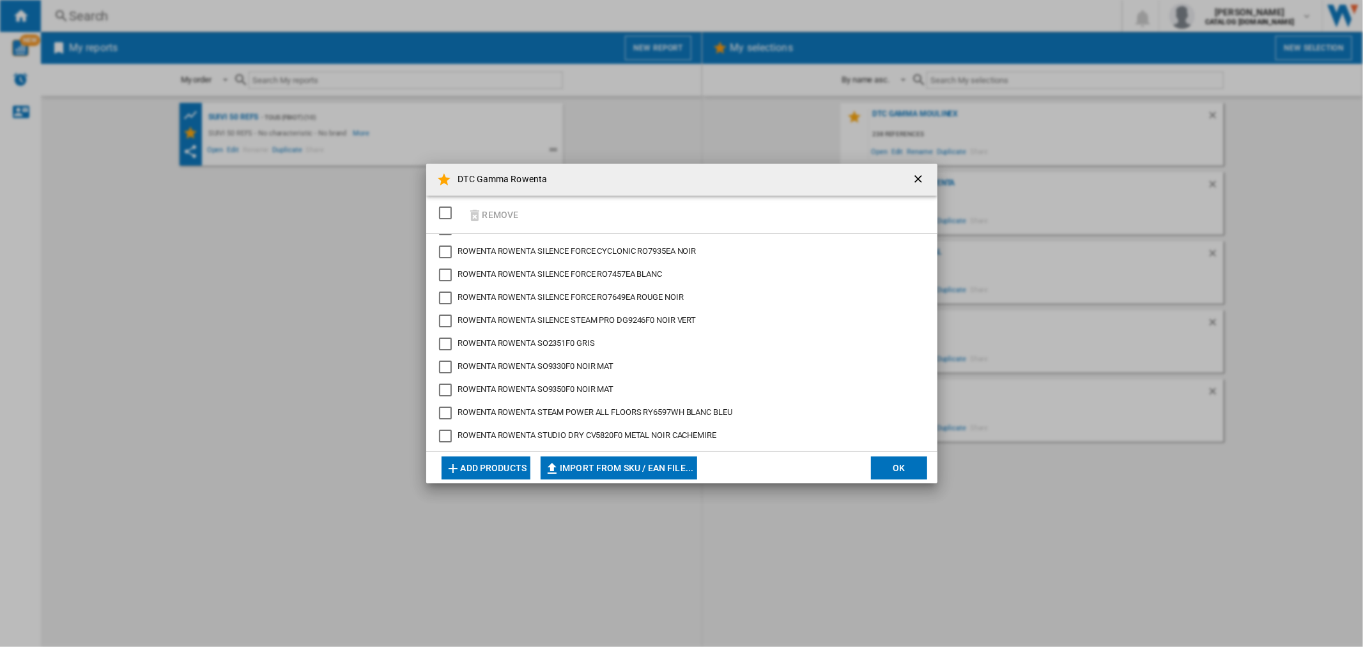 This screenshot has height=647, width=1363. I want to click on span: ROWENTA ROWENTA SILENCE FORCE CYCLONIC RO7935EA NOIR, so click(577, 250).